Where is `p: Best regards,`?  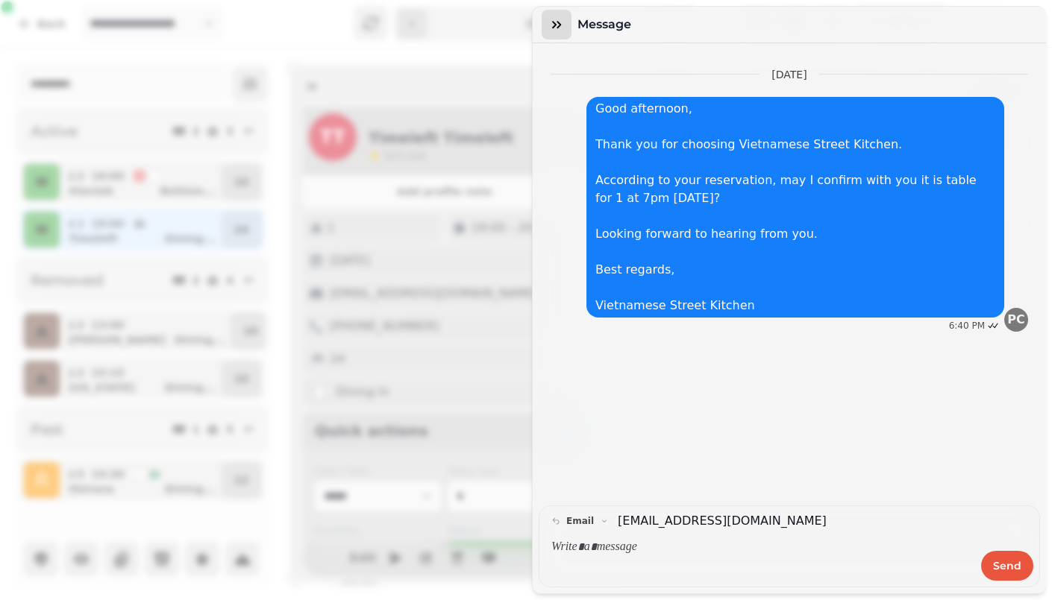
p: Best regards, is located at coordinates (795, 270).